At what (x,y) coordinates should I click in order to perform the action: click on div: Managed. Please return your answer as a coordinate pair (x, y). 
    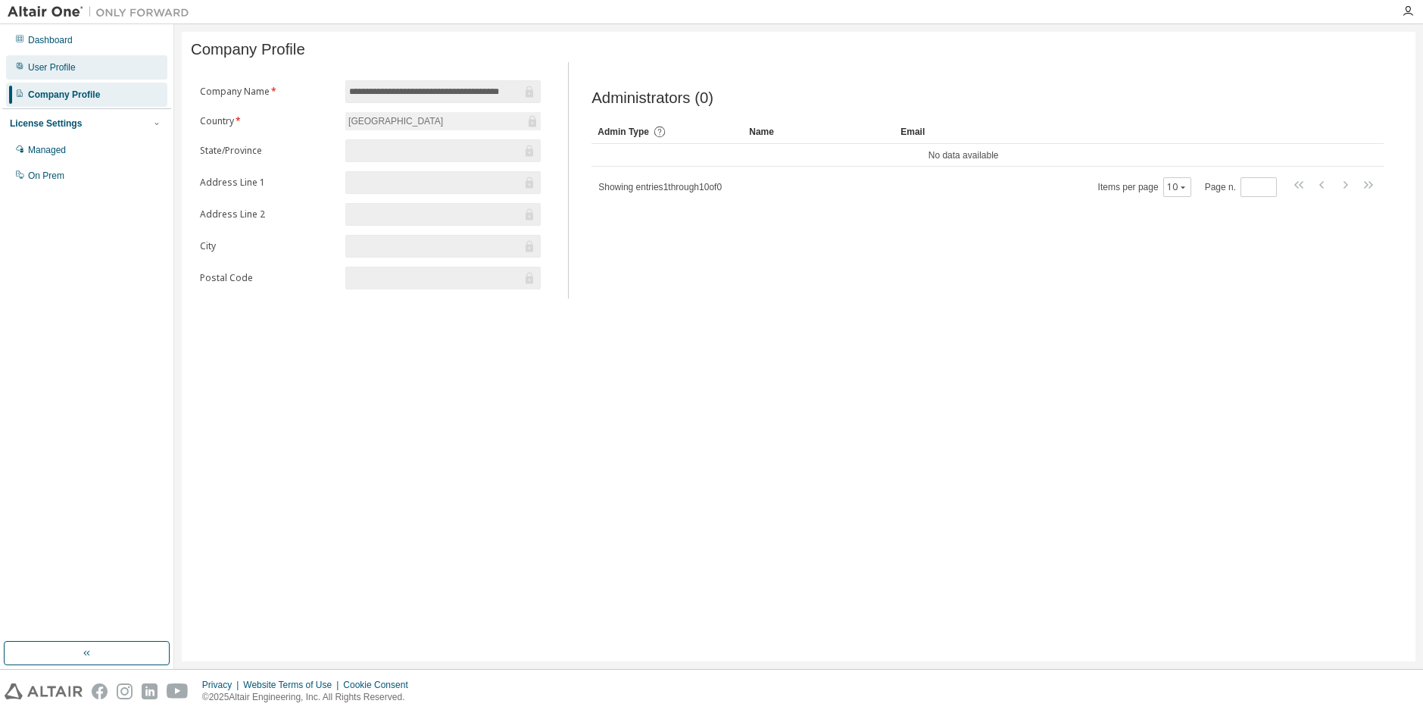
    Looking at the image, I should click on (47, 150).